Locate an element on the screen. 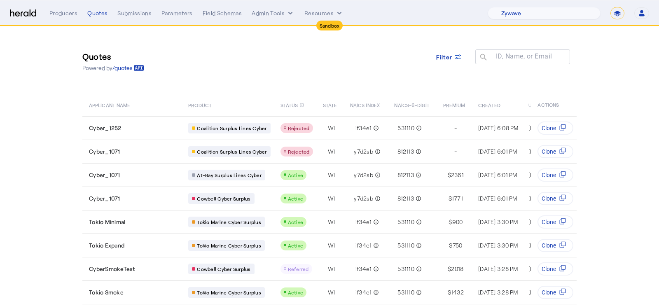 This screenshot has height=306, width=659. span: CREATED is located at coordinates (489, 105).